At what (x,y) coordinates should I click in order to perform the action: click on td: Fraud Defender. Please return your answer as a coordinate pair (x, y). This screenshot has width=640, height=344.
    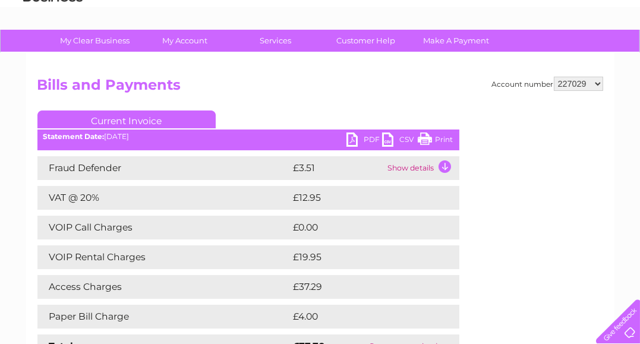
    Looking at the image, I should click on (164, 168).